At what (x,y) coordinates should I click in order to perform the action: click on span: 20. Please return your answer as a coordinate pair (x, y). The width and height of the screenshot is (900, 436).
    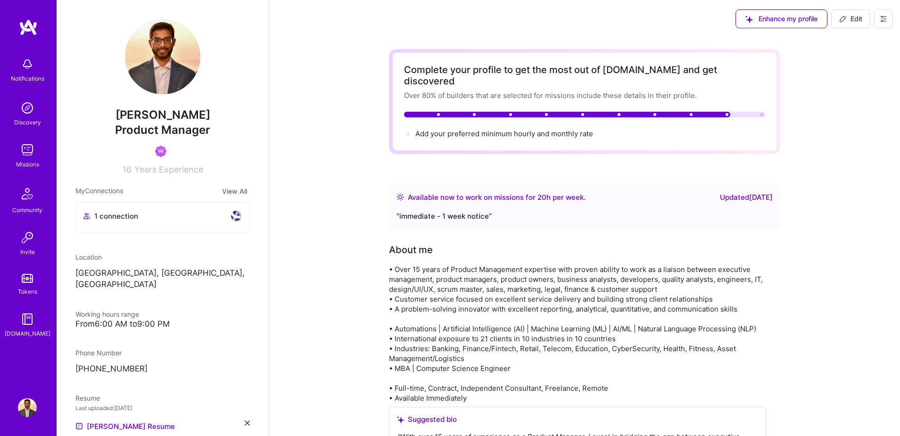
    Looking at the image, I should click on (541, 197).